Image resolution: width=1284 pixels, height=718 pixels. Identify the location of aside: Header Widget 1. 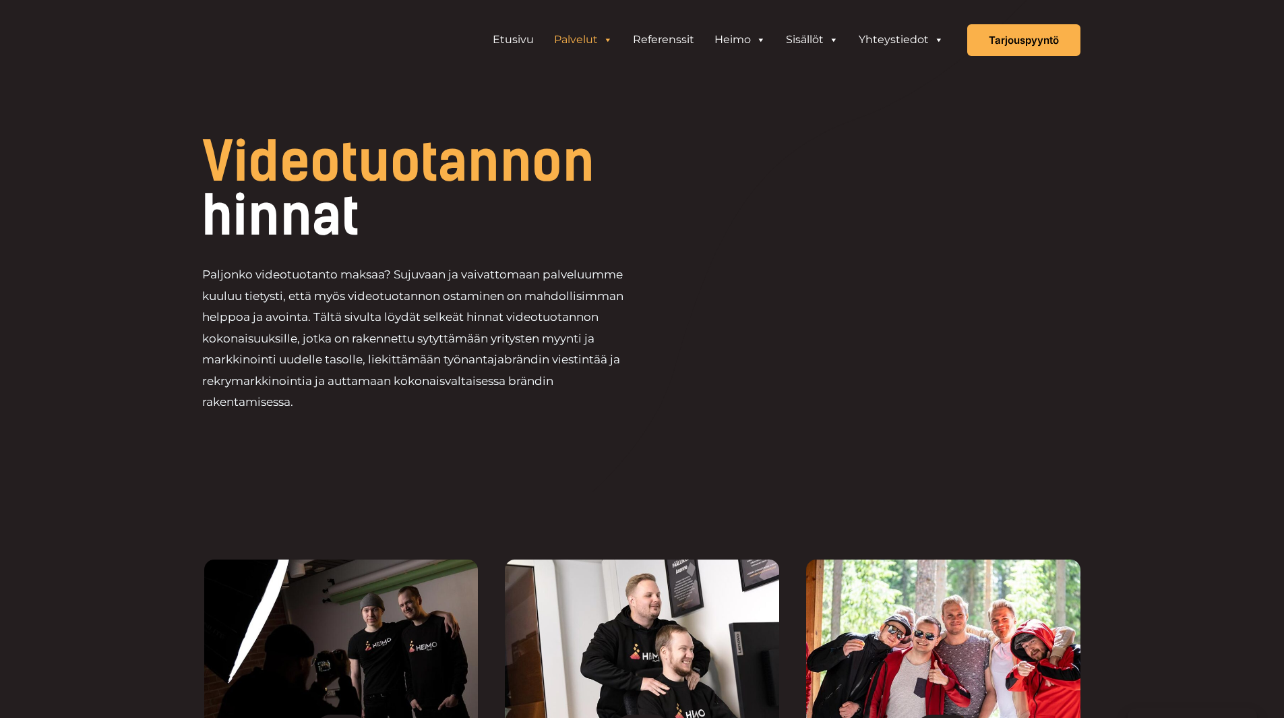
(718, 40).